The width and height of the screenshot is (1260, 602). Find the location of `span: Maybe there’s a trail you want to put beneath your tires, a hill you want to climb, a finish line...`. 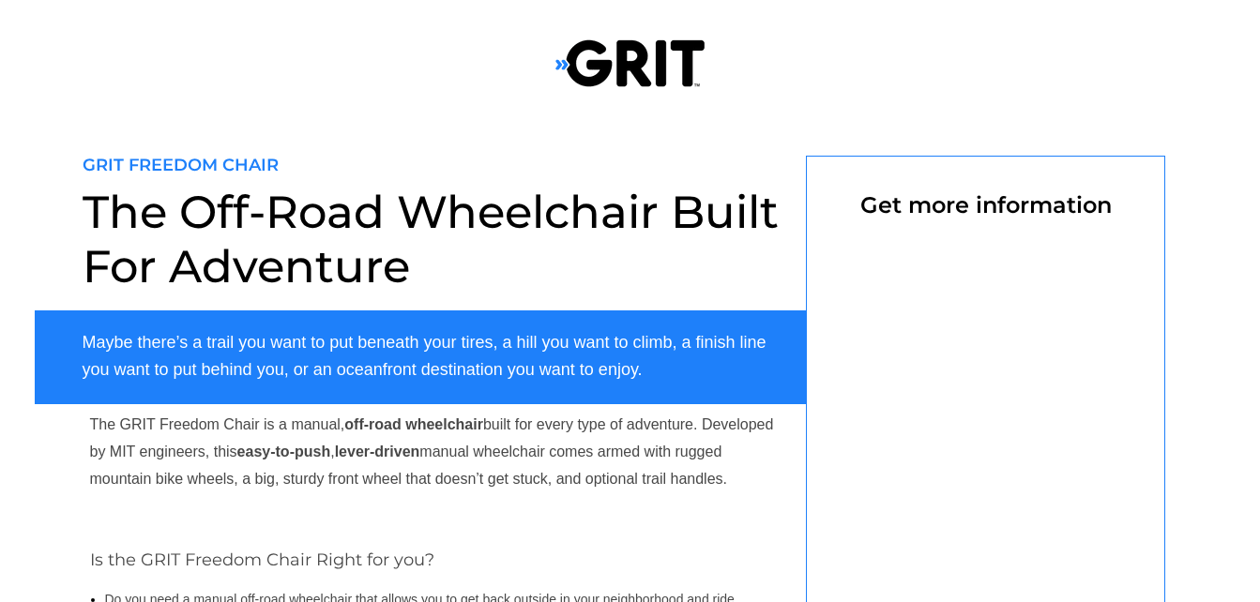

span: Maybe there’s a trail you want to put beneath your tires, a hill you want to climb, a finish line... is located at coordinates (424, 356).